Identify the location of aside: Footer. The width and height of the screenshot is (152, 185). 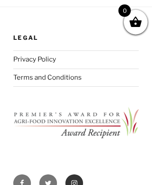
(76, 97).